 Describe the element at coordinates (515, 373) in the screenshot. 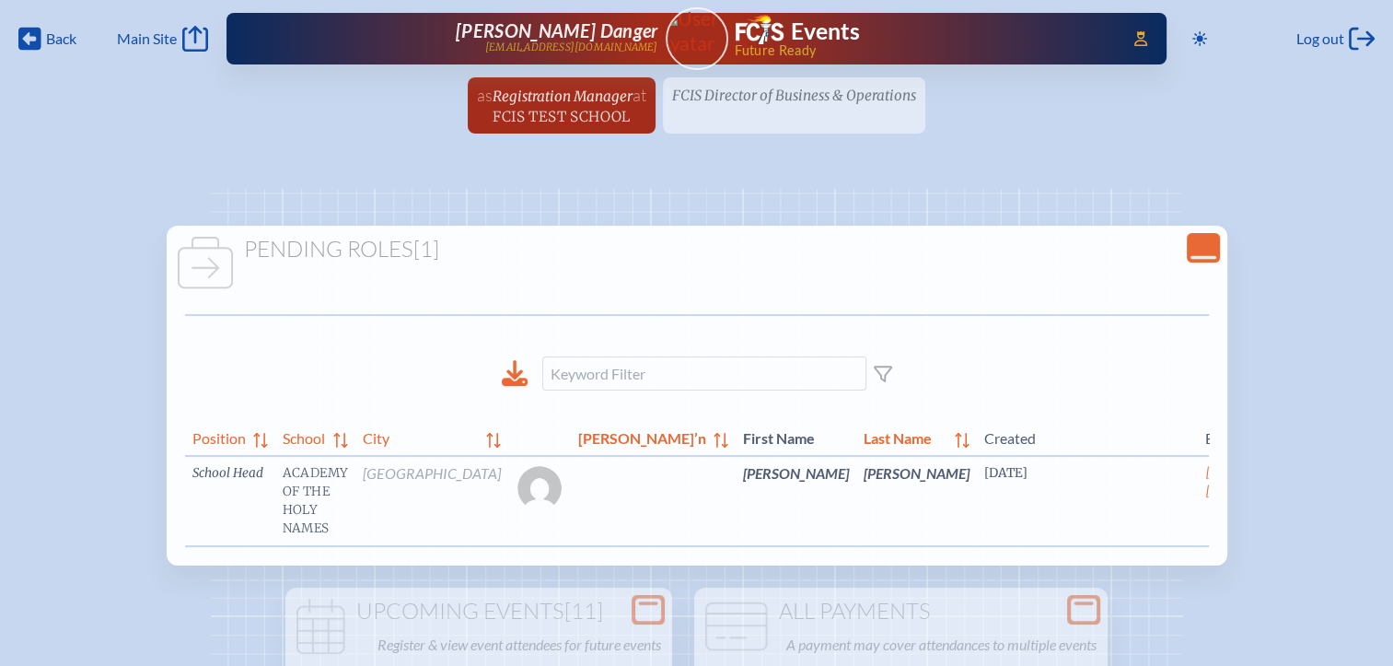

I see `div: Download to CSV` at that location.